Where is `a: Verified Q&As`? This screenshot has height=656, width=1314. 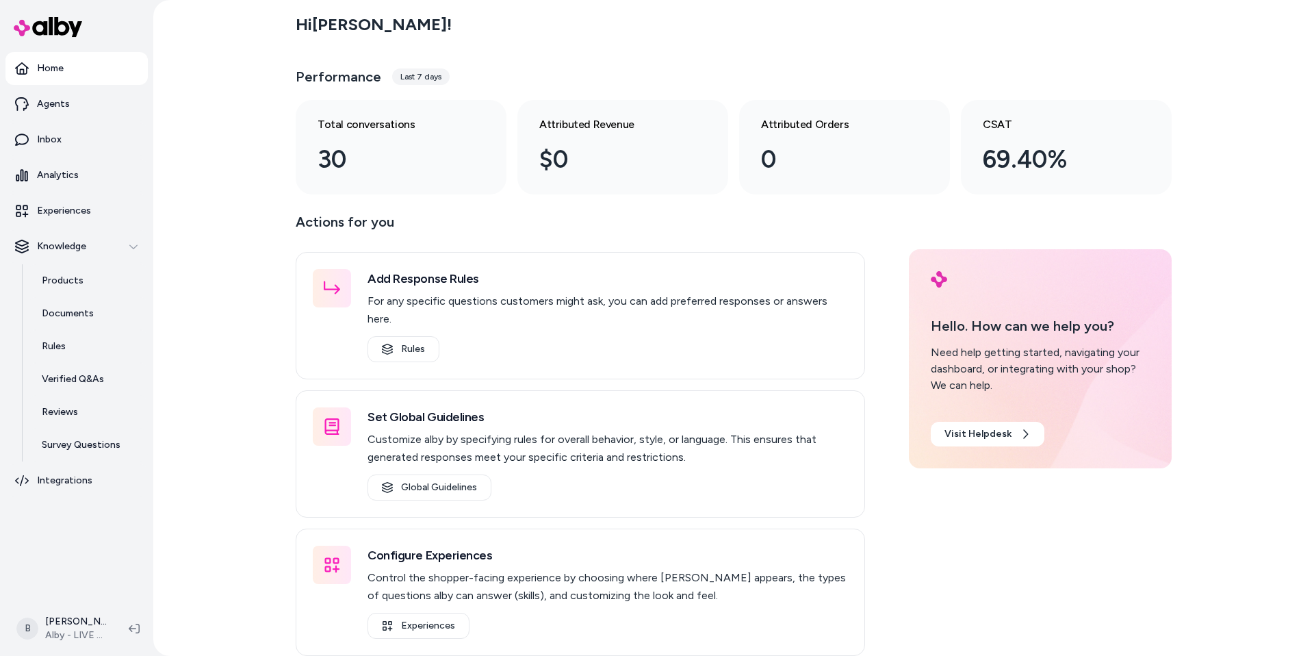 a: Verified Q&As is located at coordinates (88, 379).